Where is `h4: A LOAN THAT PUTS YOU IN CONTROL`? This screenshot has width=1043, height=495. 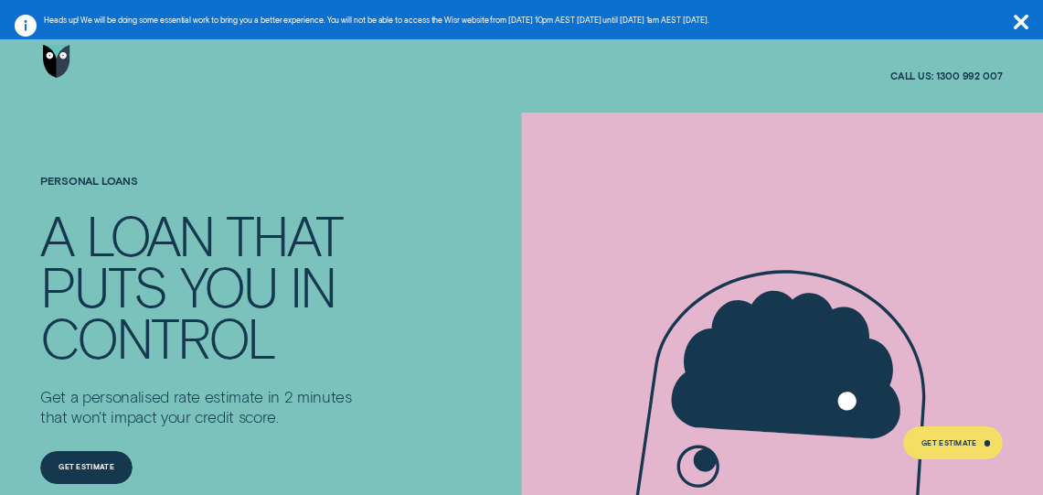
h4: A LOAN THAT PUTS YOU IN CONTROL is located at coordinates (199, 285).